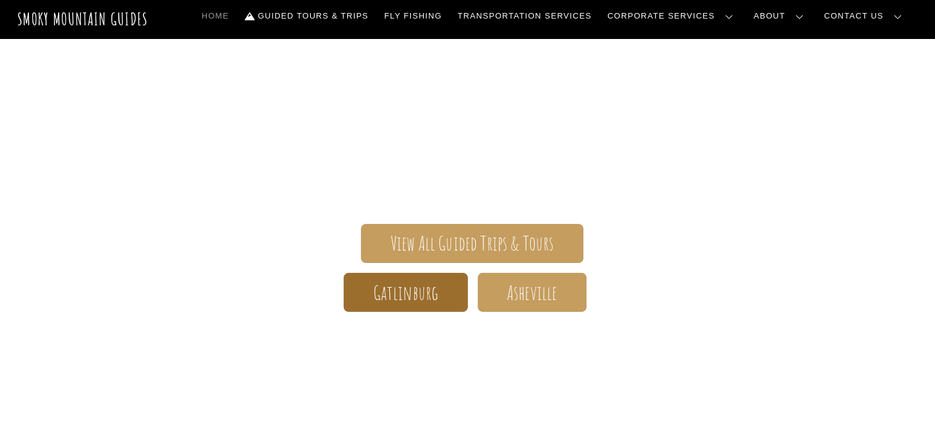  I want to click on a: Corporate Services, so click(673, 16).